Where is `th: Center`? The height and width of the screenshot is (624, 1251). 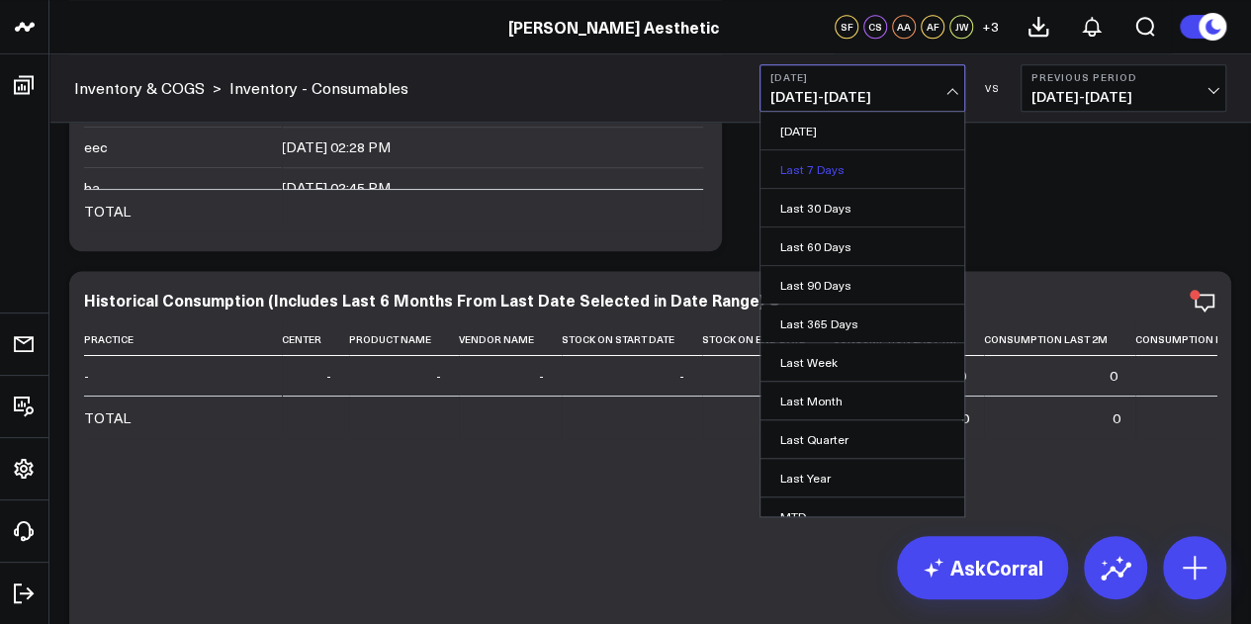 th: Center is located at coordinates (316, 339).